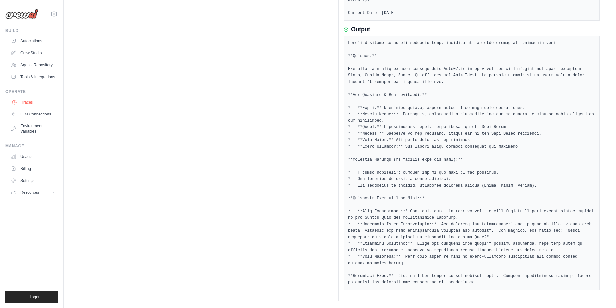  Describe the element at coordinates (22, 14) in the screenshot. I see `img: Logo` at that location.